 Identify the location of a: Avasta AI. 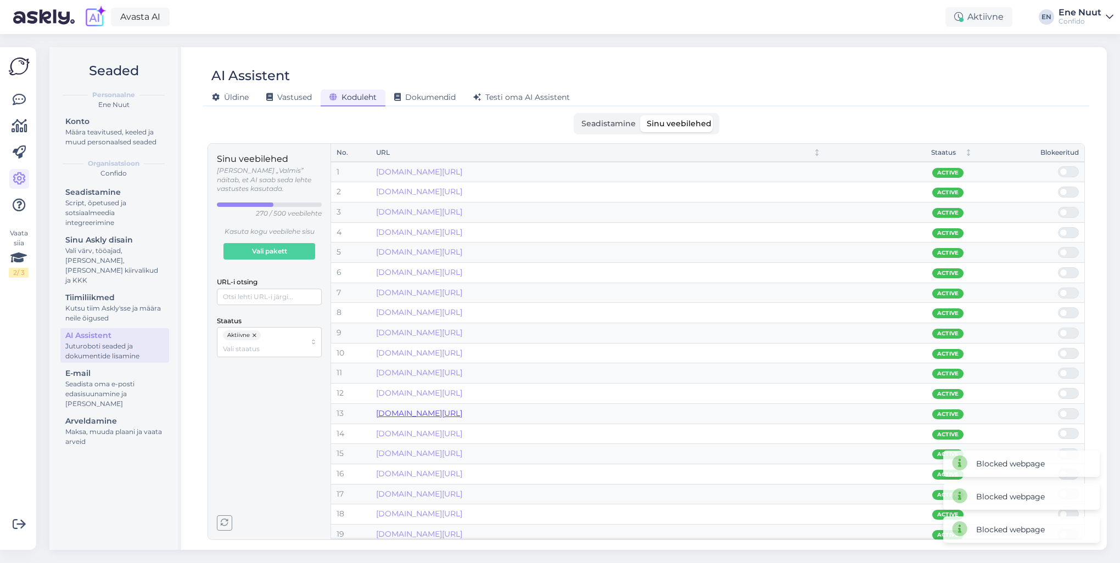
(140, 17).